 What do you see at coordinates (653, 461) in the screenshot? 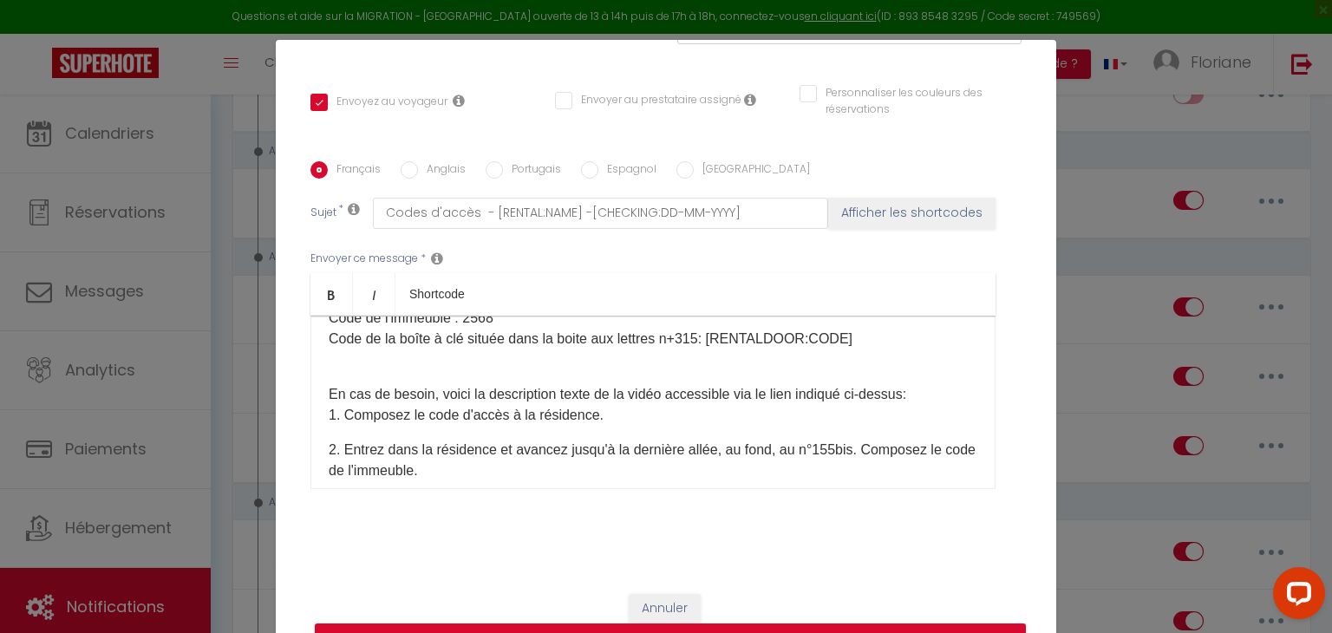
I see `p: 2. Entrez dans la résidence et avancez jusqu'à la dernière allée, au fond, au n°155bis. Composez ...` at bounding box center [653, 461].